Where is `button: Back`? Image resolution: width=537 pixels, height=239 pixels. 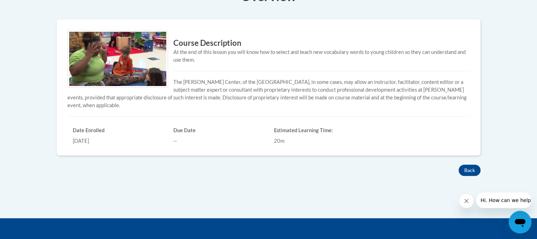
button: Back is located at coordinates (470, 171).